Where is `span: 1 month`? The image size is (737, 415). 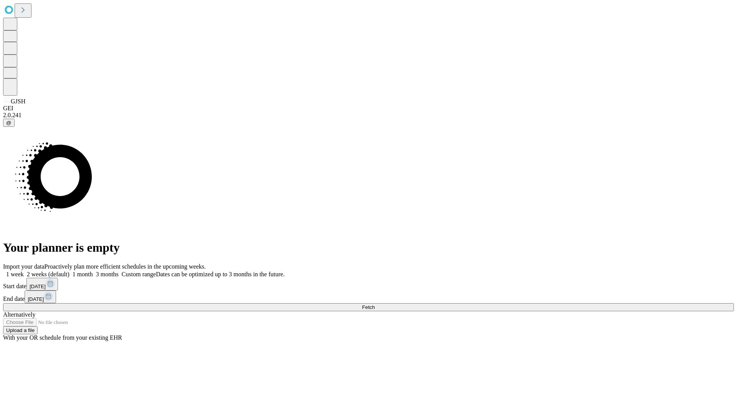 span: 1 month is located at coordinates (83, 274).